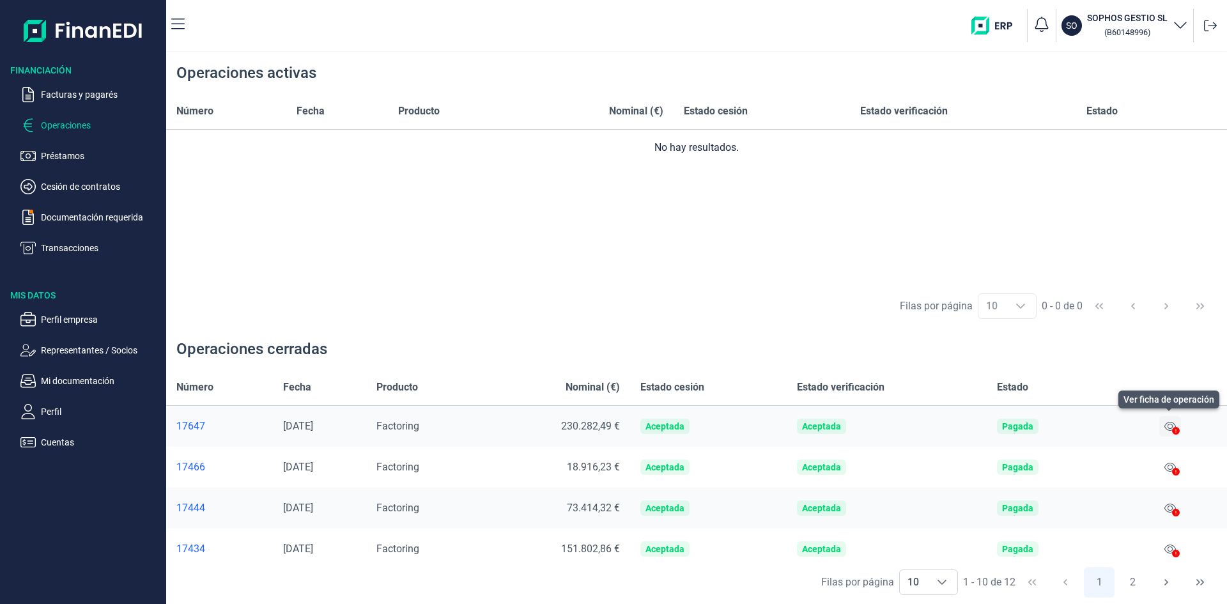 This screenshot has width=1227, height=604. What do you see at coordinates (101, 411) in the screenshot?
I see `p: Perfil` at bounding box center [101, 411].